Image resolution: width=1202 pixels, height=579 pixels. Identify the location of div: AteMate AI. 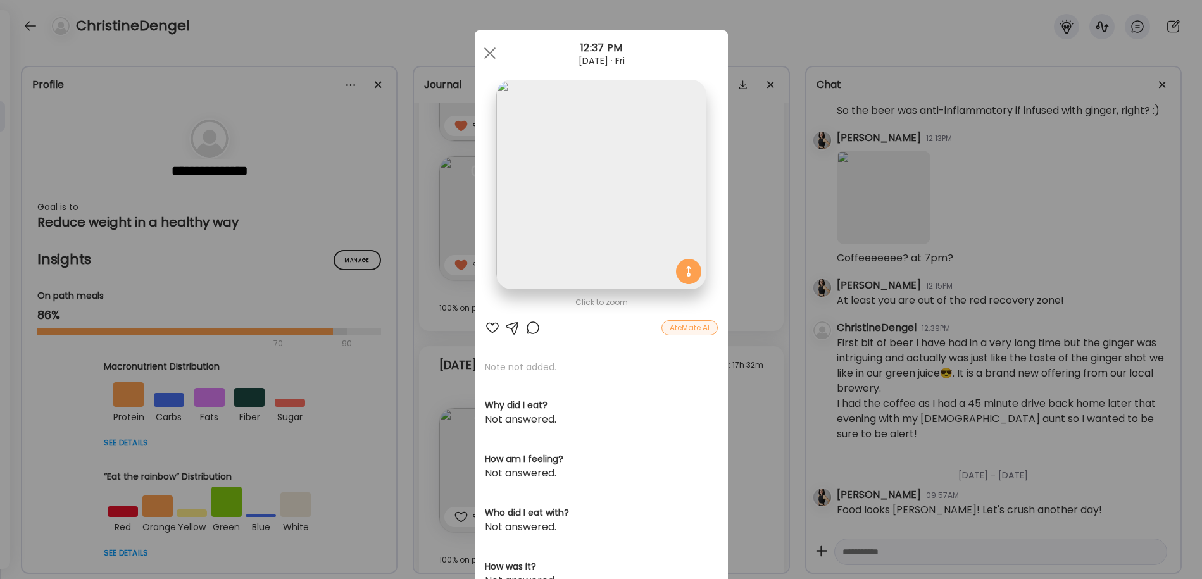
(689, 328).